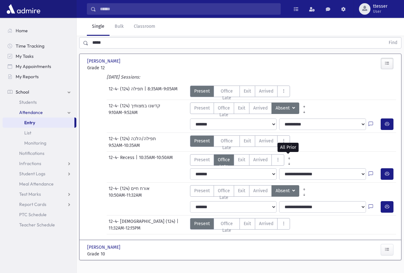 The image size is (404, 273). Describe the element at coordinates (28, 133) in the screenshot. I see `span: List` at that location.